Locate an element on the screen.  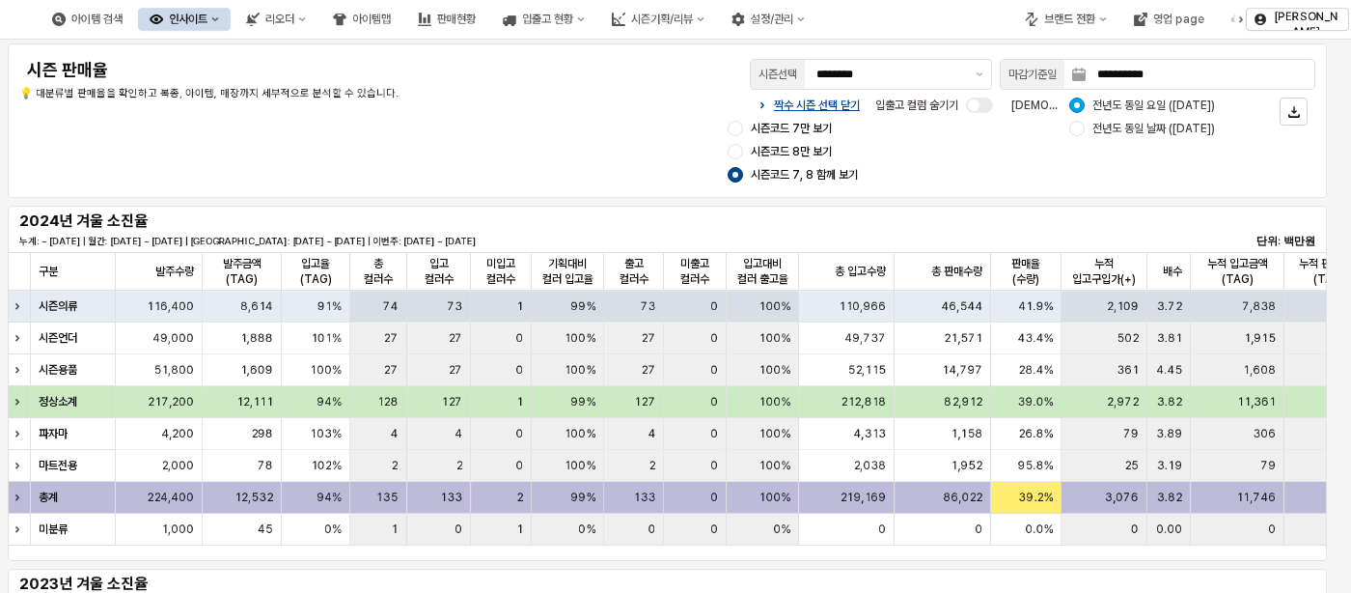
span: 27 is located at coordinates (648, 338).